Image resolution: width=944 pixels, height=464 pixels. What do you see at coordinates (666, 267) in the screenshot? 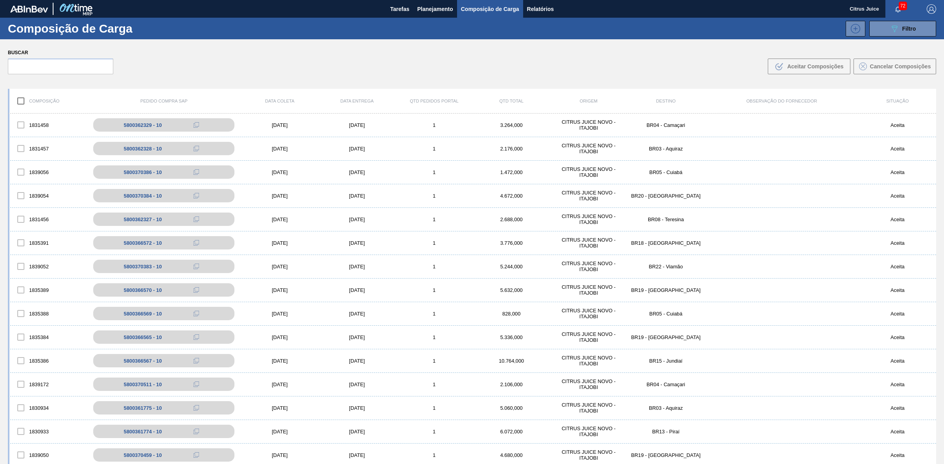
I see `div: BR22 - Viamão` at bounding box center [666, 267].